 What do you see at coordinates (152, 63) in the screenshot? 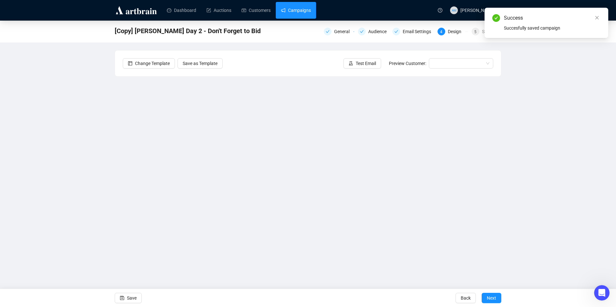
I see `span: Change Template` at bounding box center [152, 63].